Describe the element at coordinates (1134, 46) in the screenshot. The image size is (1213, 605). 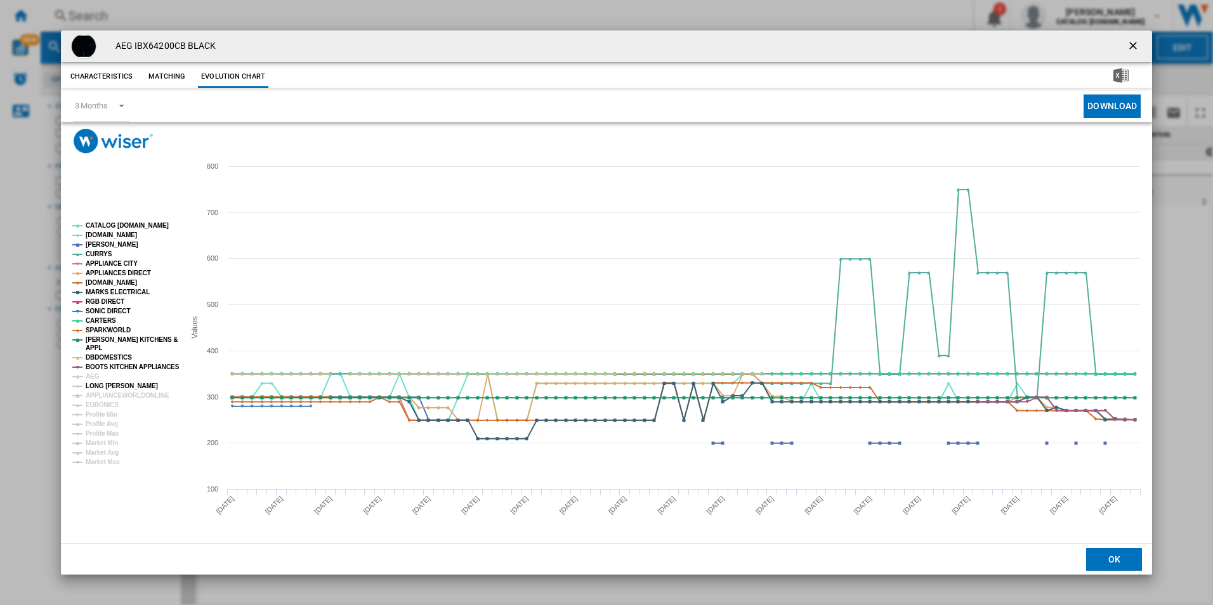
I see `button: getI18NText('BUTTONS.CLOSE_DIALOG')` at that location.